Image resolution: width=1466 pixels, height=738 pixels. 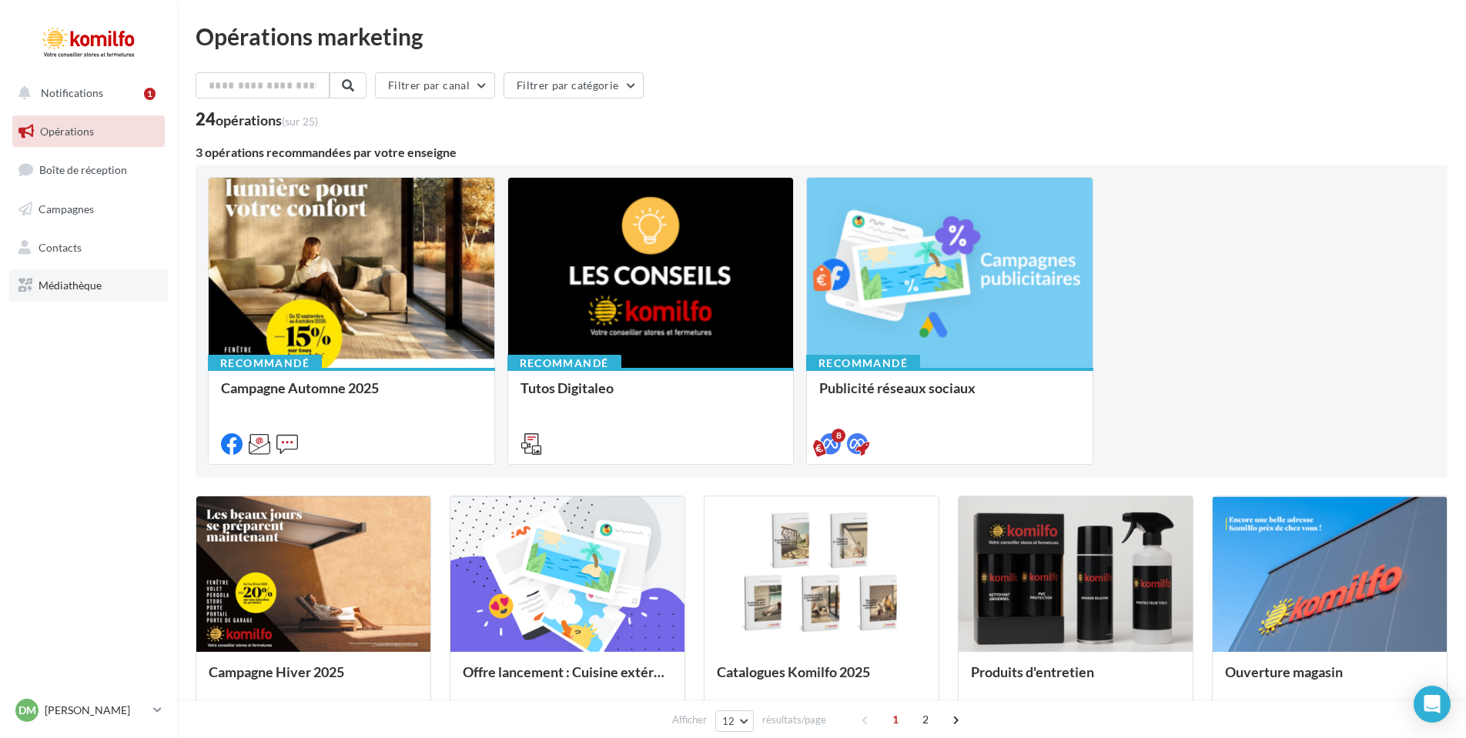 I want to click on div: 1, so click(x=149, y=94).